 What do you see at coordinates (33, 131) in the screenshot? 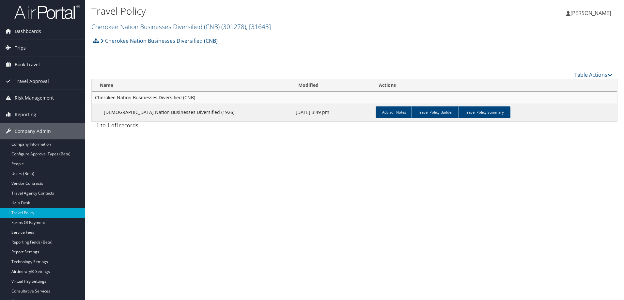
I see `span: Company Admin` at bounding box center [33, 131].